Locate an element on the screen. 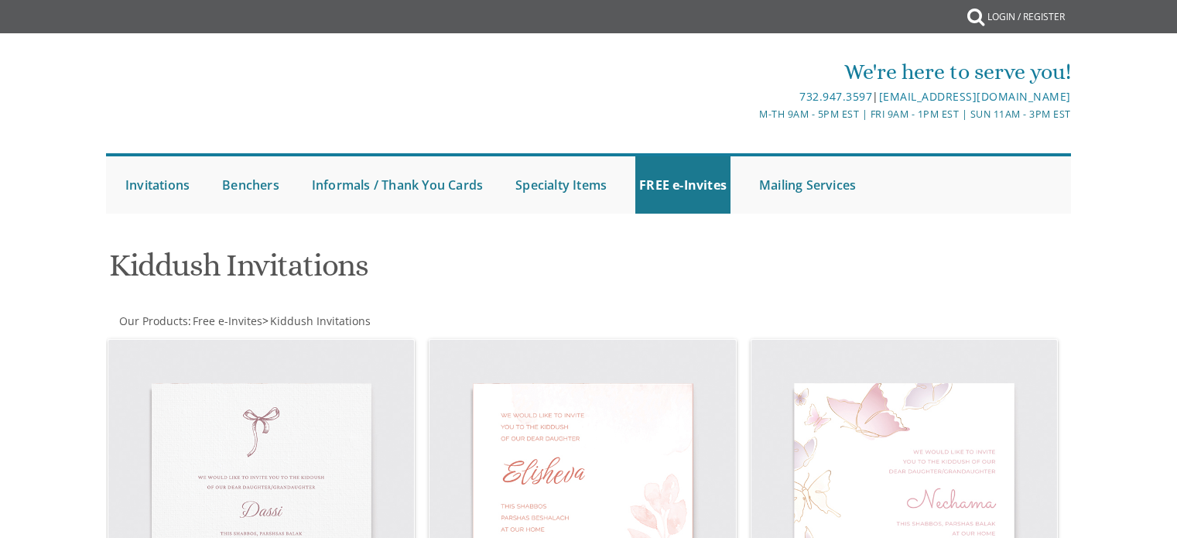 This screenshot has height=538, width=1177. a: Invitations is located at coordinates (157, 185).